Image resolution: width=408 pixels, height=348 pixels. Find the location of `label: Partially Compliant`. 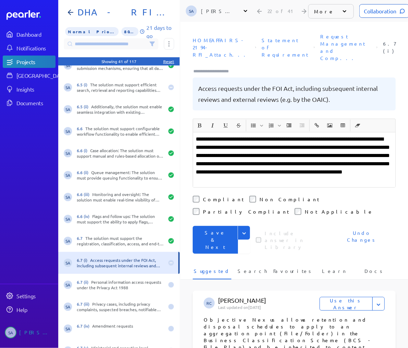

label: Partially Compliant is located at coordinates (246, 212).